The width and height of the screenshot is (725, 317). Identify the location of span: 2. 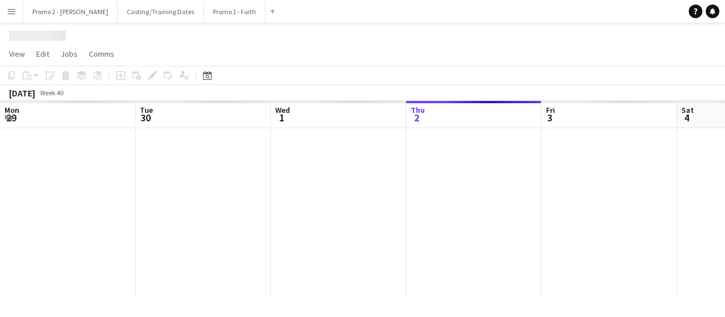
(417, 117).